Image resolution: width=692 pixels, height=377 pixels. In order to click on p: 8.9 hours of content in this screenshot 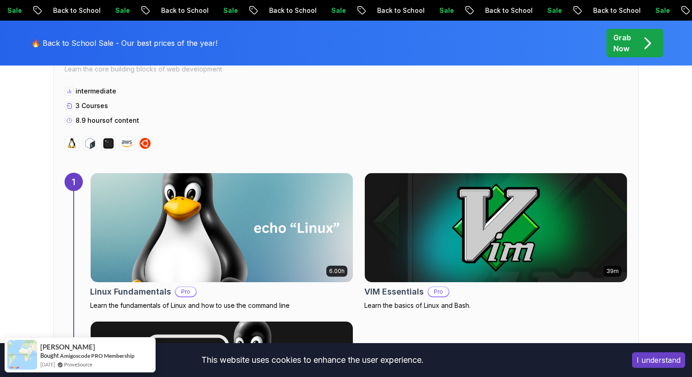, I will do `click(107, 120)`.